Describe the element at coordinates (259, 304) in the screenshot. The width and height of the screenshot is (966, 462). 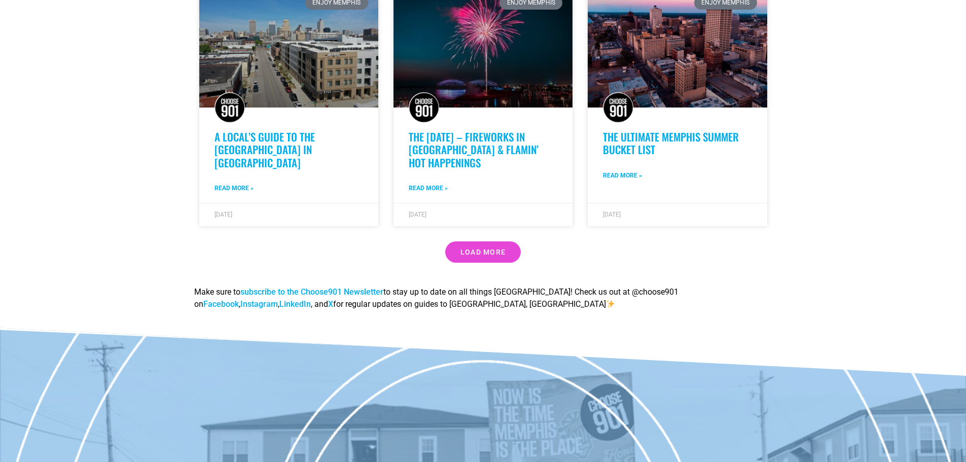
I see `a: Instagram` at that location.